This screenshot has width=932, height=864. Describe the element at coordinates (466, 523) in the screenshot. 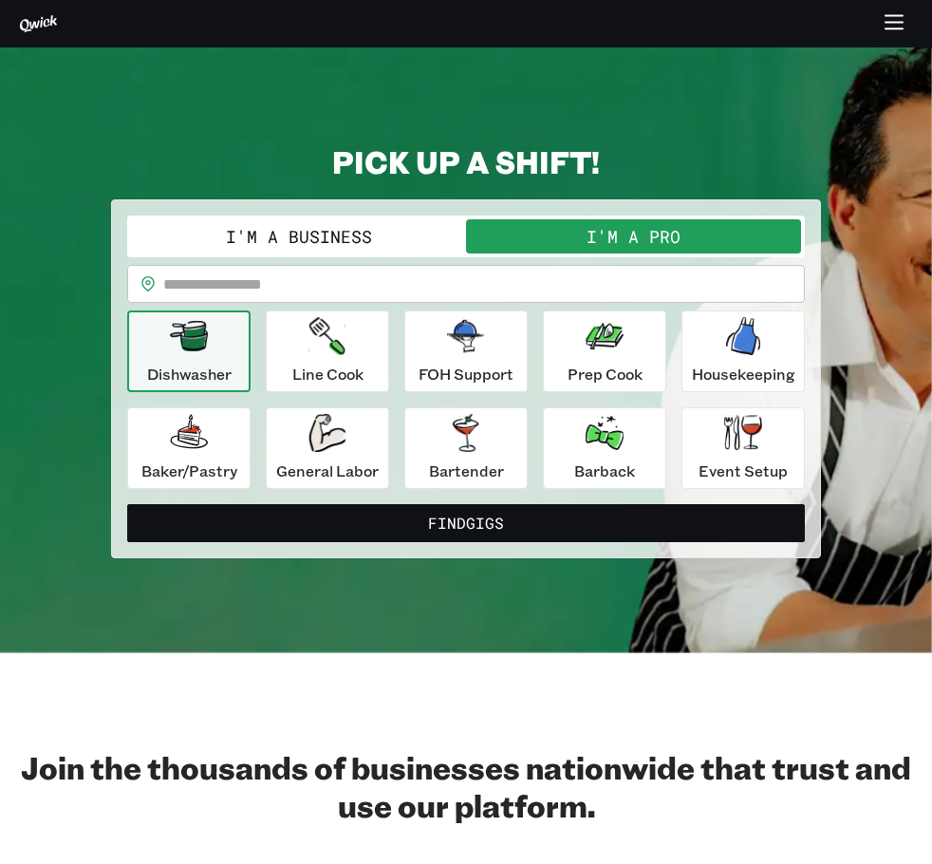

I see `button: FindGigs` at that location.